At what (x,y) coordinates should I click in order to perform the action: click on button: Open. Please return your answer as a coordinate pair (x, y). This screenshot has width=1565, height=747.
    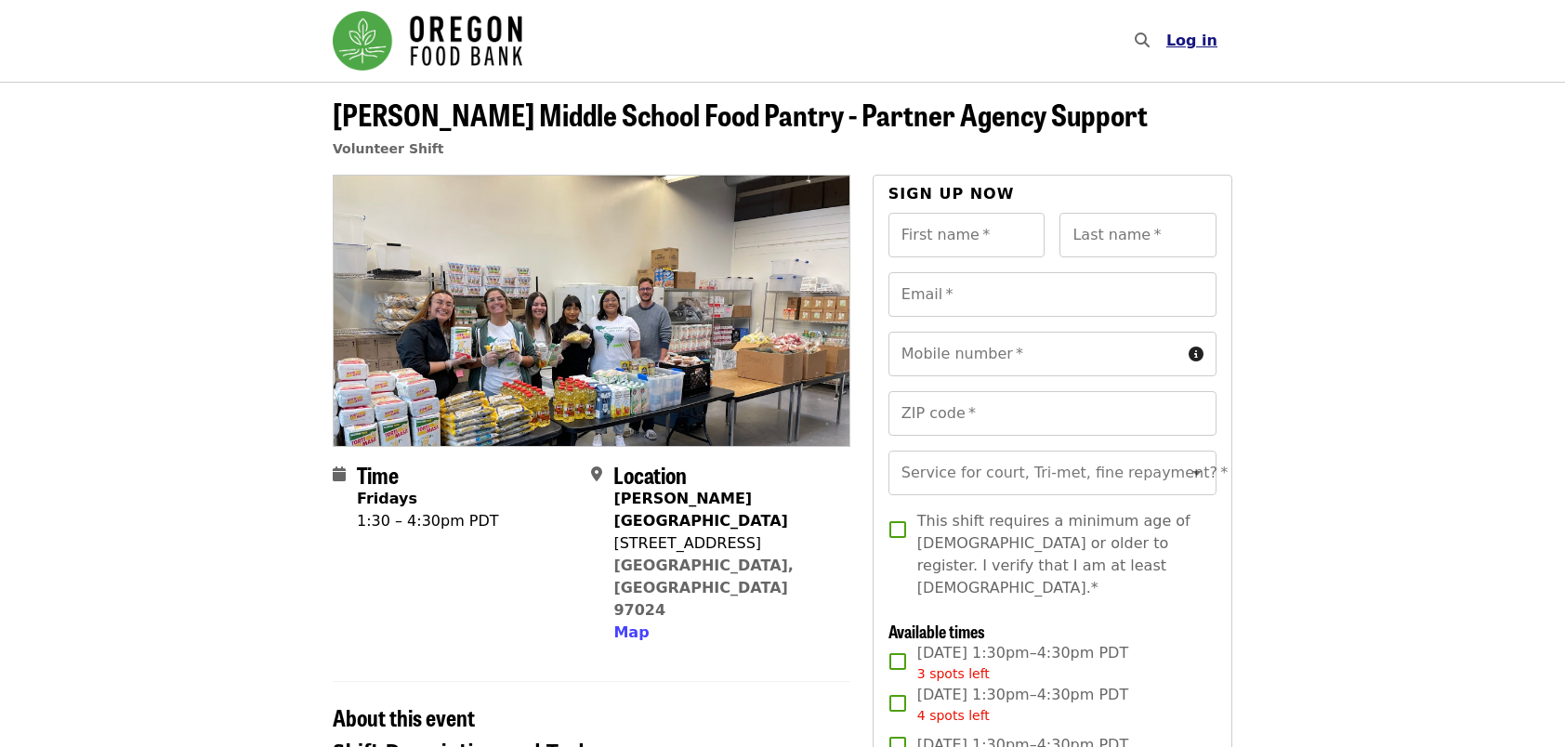
    Looking at the image, I should click on (1197, 473).